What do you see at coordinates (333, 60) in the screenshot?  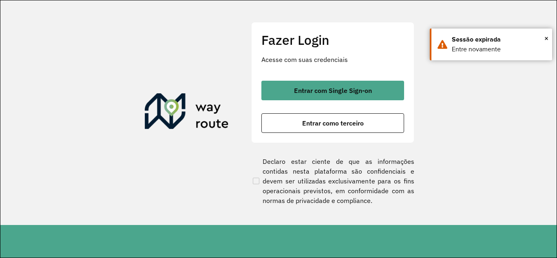 I see `p: Acesse com suas credenciais` at bounding box center [333, 60].